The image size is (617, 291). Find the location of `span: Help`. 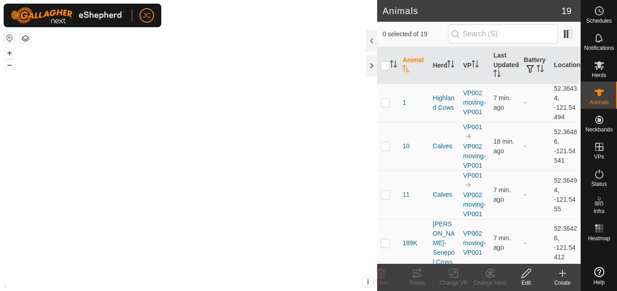

span: Help is located at coordinates (598, 283).